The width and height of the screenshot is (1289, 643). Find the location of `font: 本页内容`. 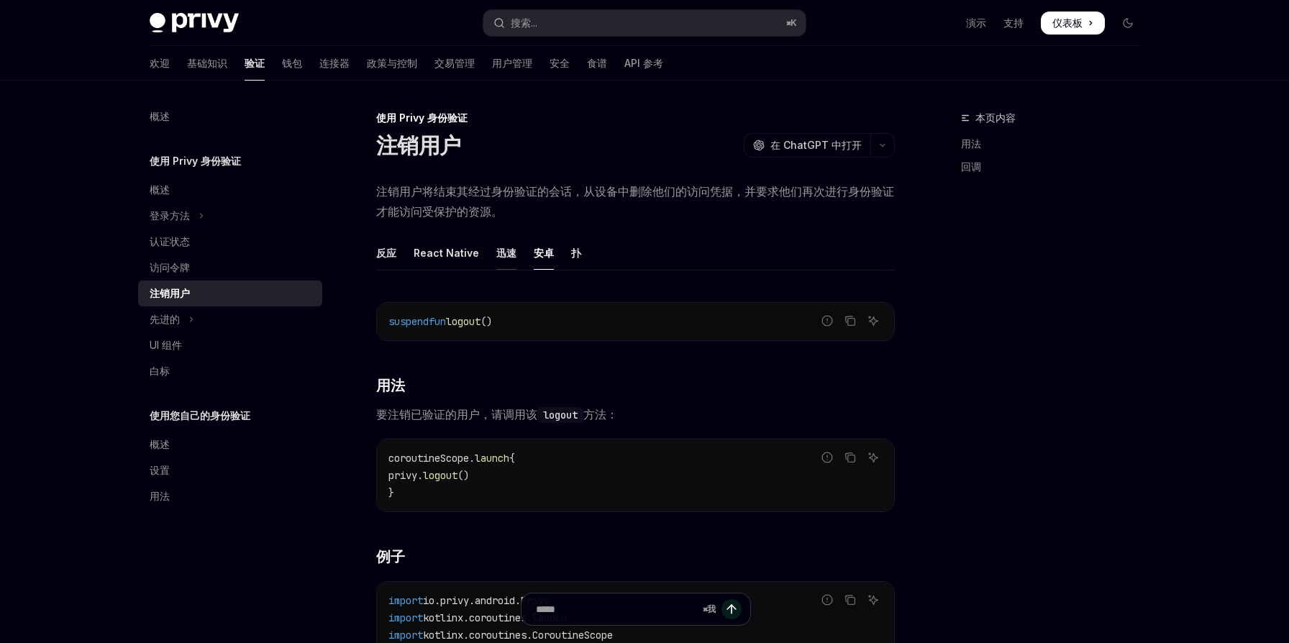

font: 本页内容 is located at coordinates (996, 117).